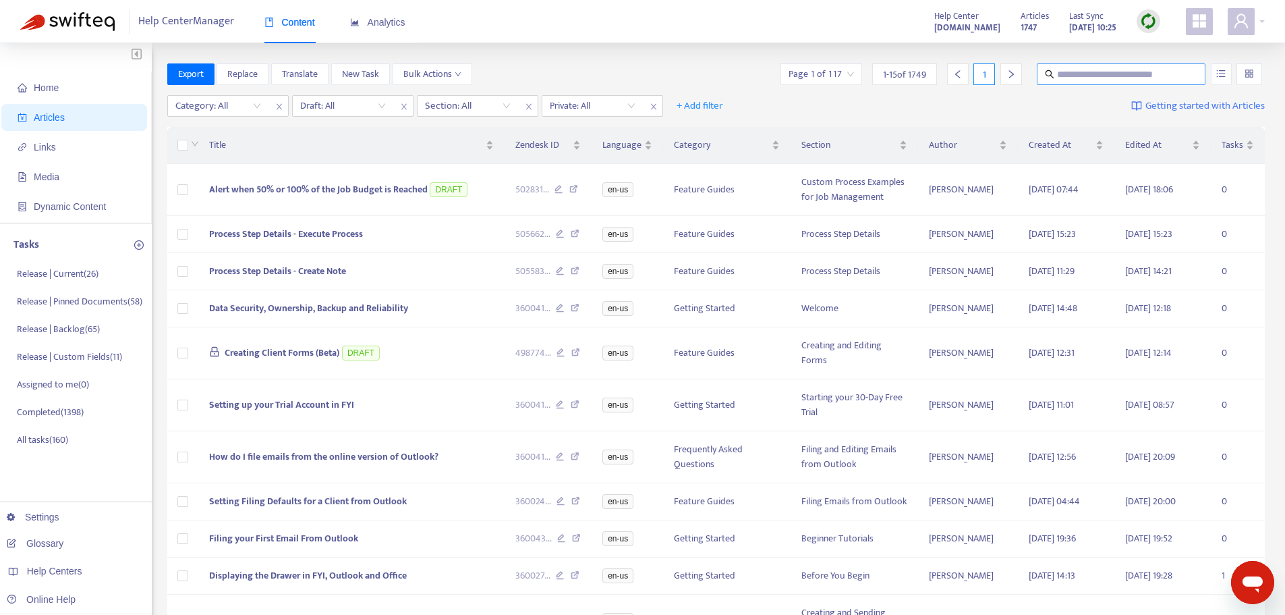 The height and width of the screenshot is (615, 1285). I want to click on a: Online Help, so click(41, 599).